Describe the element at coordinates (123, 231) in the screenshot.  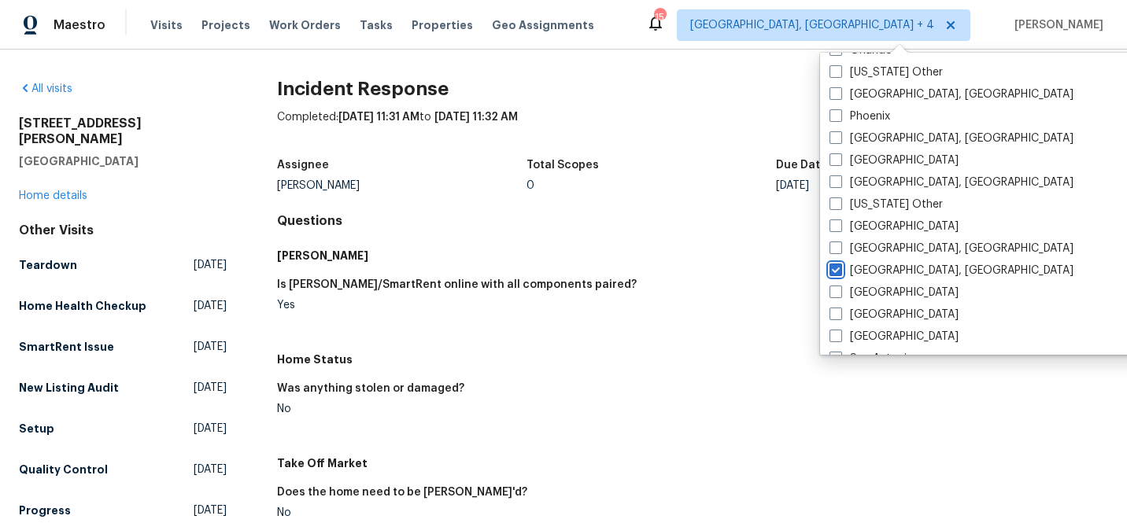
I see `div: Other Visits` at that location.